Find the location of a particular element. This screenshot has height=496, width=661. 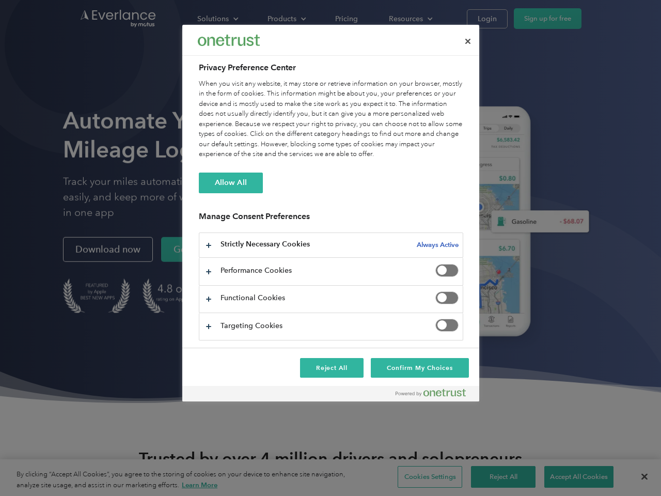

img: Everlance is located at coordinates (229, 40).